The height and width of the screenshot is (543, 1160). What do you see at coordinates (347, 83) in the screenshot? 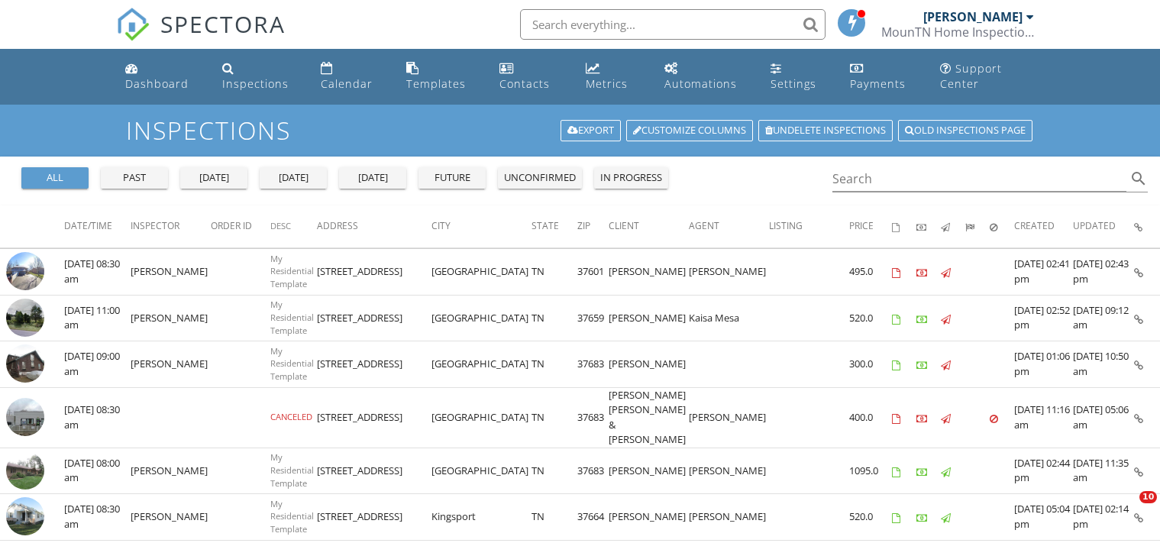
I see `div: Calendar` at bounding box center [347, 83].